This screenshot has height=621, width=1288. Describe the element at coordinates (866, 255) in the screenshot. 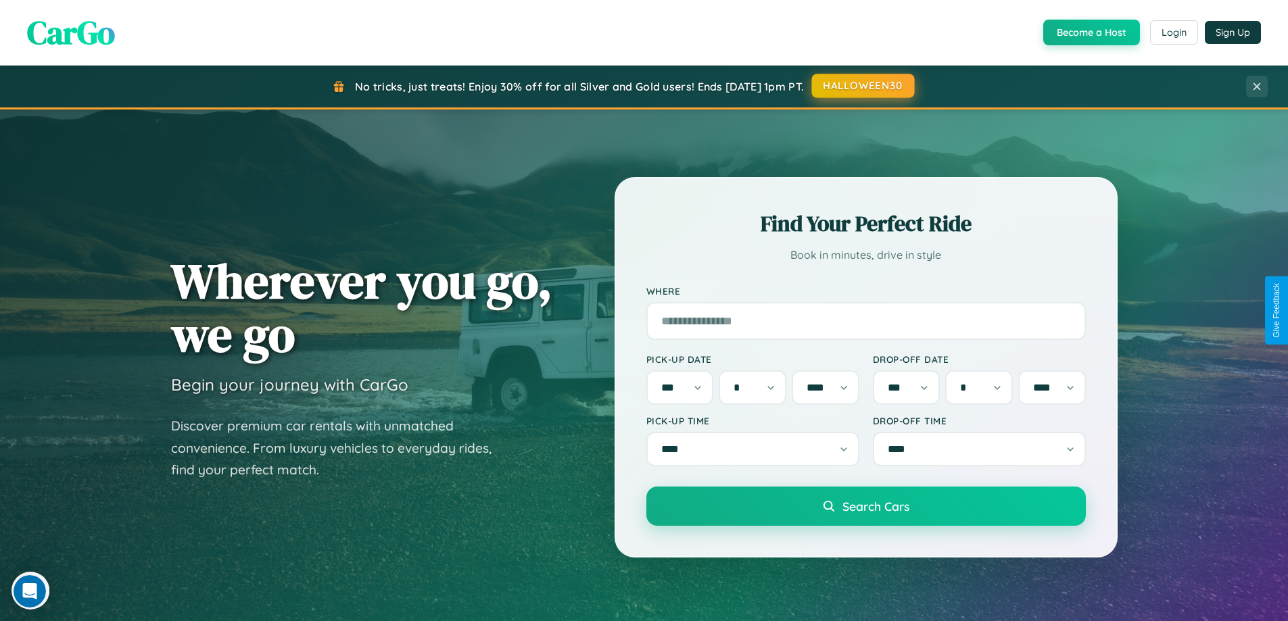

I see `p: Book in minutes, drive in style` at that location.